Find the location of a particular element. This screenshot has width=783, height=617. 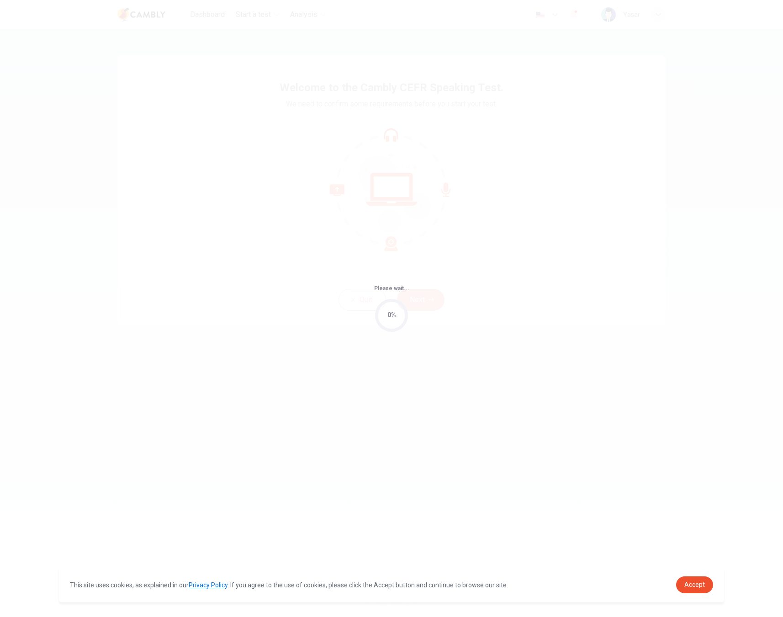

a: Privacy Policy is located at coordinates (208, 585).